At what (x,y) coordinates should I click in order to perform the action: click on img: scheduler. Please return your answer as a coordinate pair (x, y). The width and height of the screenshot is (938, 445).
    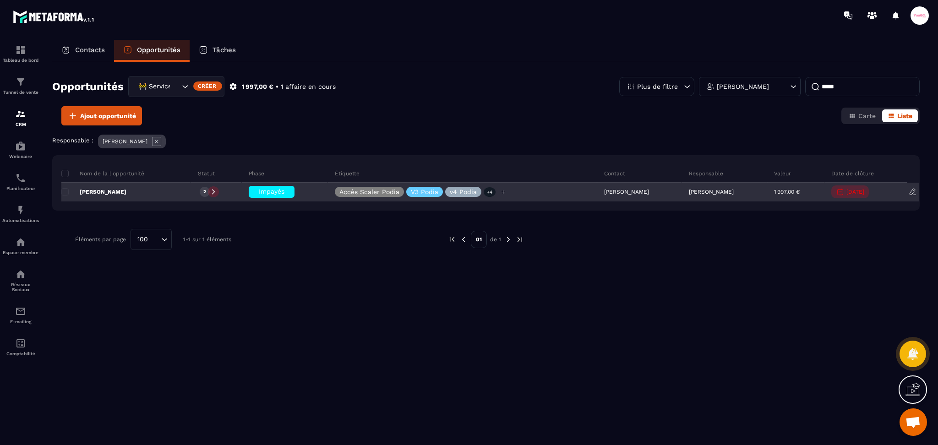
    Looking at the image, I should click on (21, 178).